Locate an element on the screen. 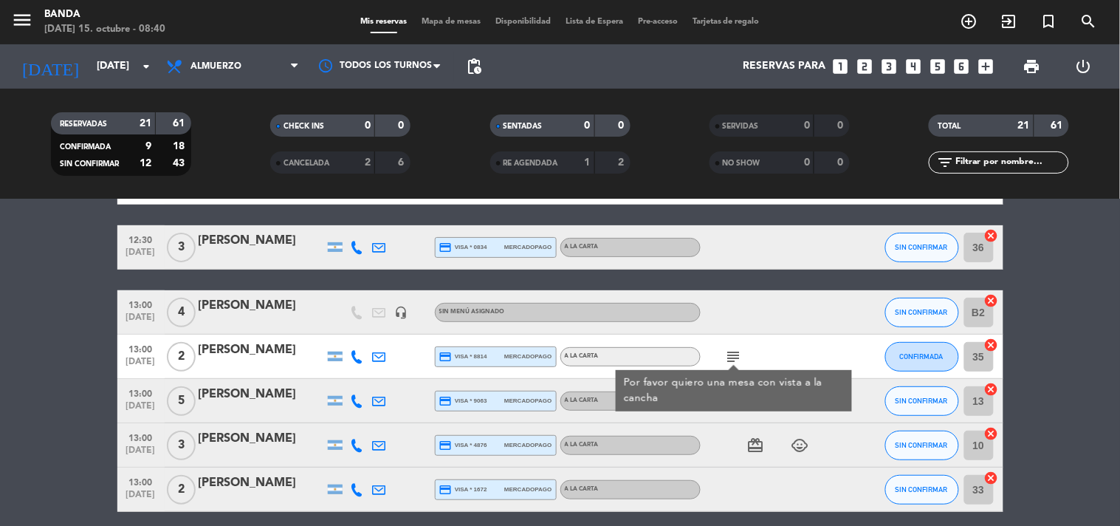  span: TOTAL is located at coordinates (948, 126).